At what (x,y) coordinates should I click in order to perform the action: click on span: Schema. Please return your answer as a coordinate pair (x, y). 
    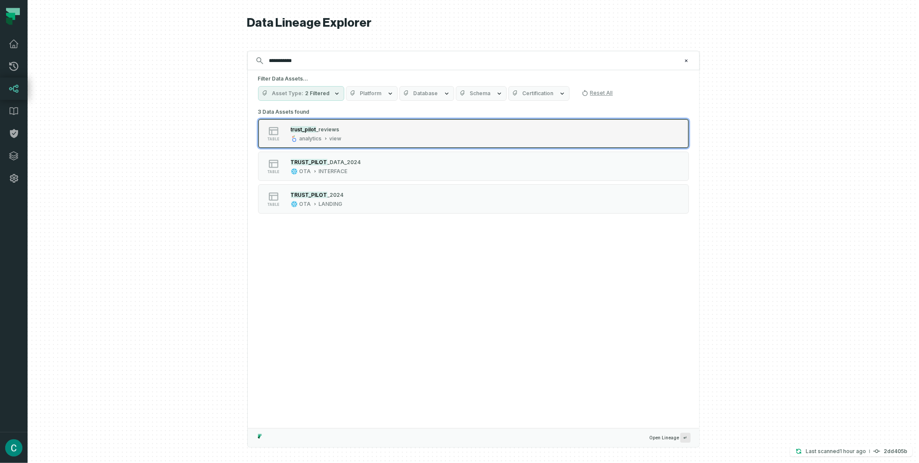
    Looking at the image, I should click on (481, 94).